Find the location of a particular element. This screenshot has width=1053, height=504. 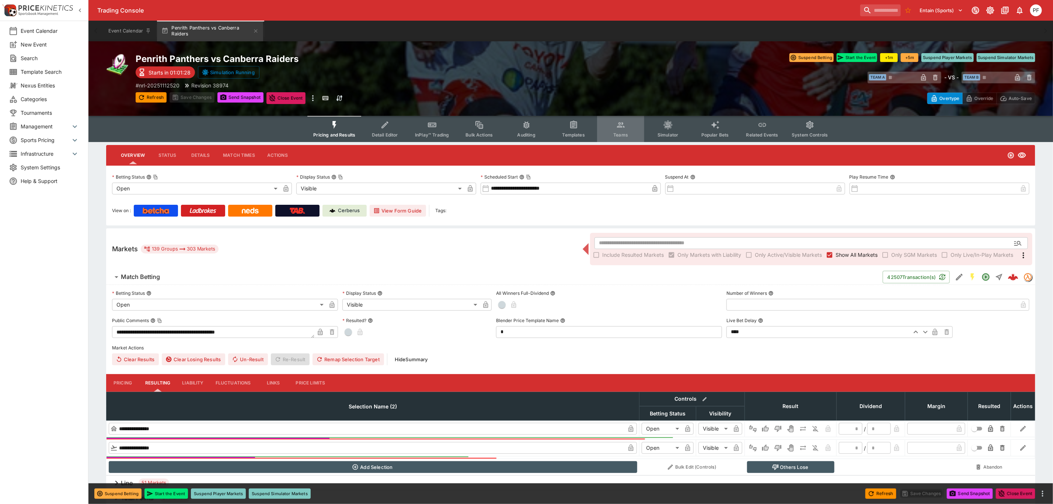

button: Toggle light/dark mode is located at coordinates (991, 10).